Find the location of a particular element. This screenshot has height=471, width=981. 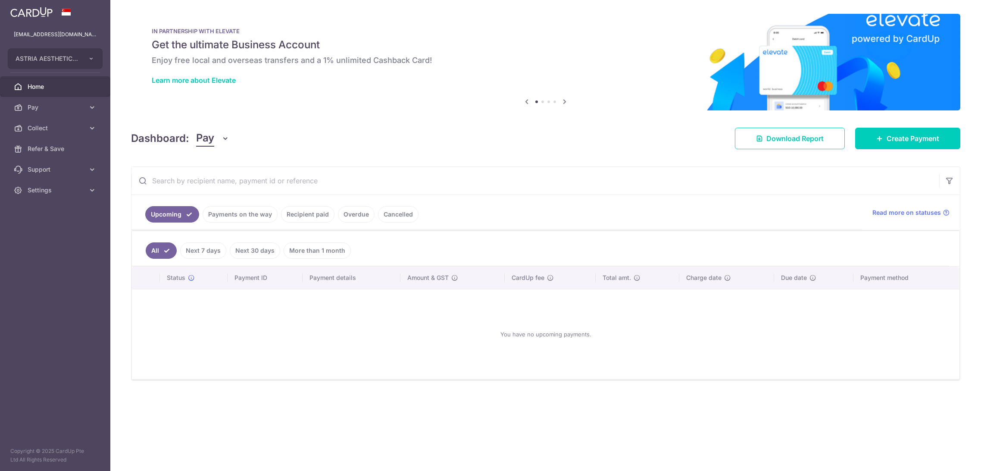

span: Read more on statuses is located at coordinates (906, 212).